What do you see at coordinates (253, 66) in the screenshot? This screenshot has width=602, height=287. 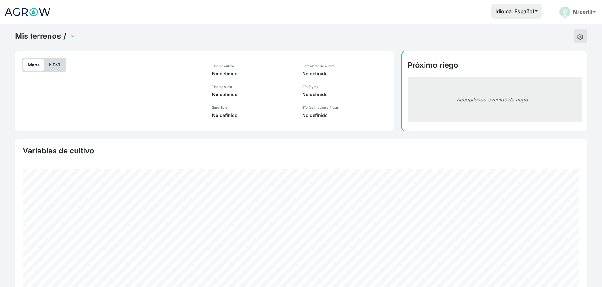 I see `p: Tipo de cultivo` at bounding box center [253, 66].